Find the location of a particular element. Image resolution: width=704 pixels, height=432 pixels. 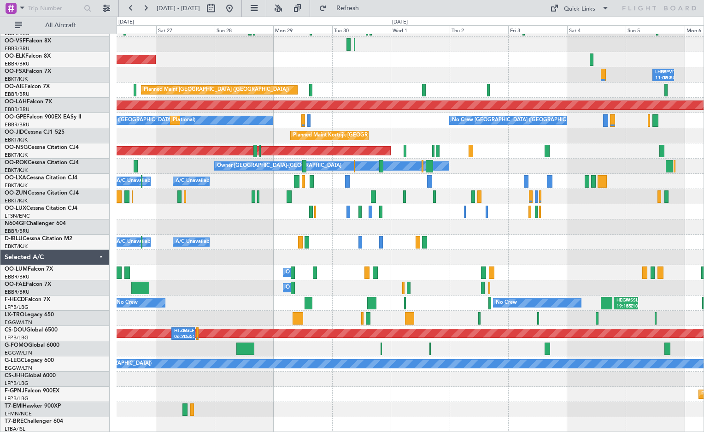

span: CS-DOU is located at coordinates (15, 330).